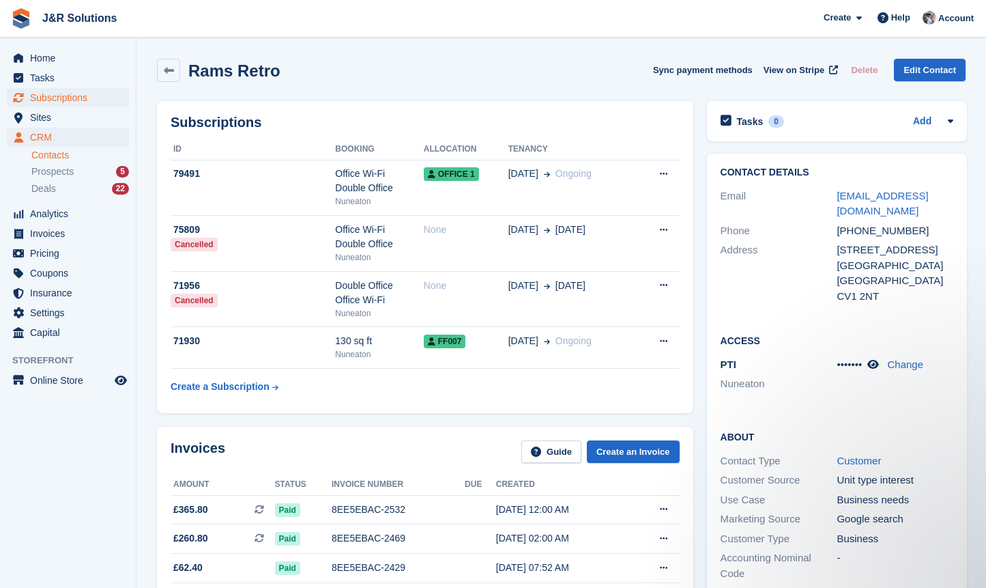 This screenshot has height=588, width=986. What do you see at coordinates (425, 122) in the screenshot?
I see `h2: Subscriptions` at bounding box center [425, 122].